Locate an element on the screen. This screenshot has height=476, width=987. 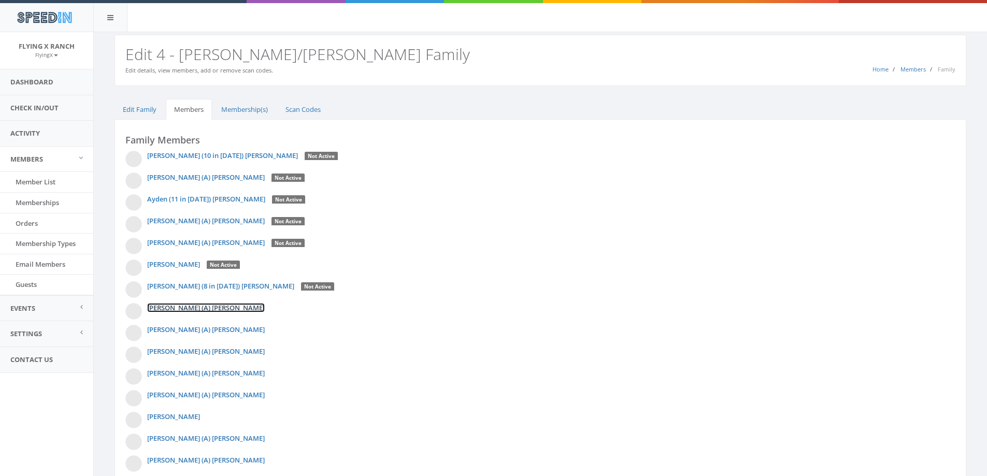
span: Events is located at coordinates (23, 308).